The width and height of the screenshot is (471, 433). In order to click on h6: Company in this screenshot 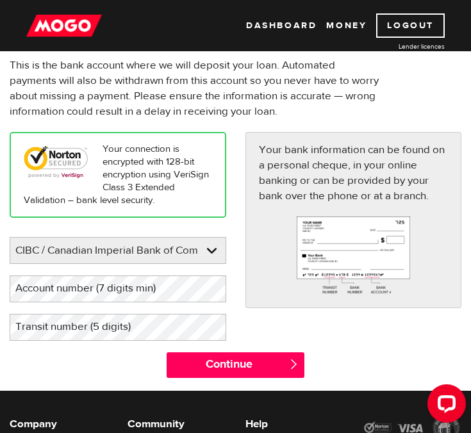, I will do `click(59, 424)`.